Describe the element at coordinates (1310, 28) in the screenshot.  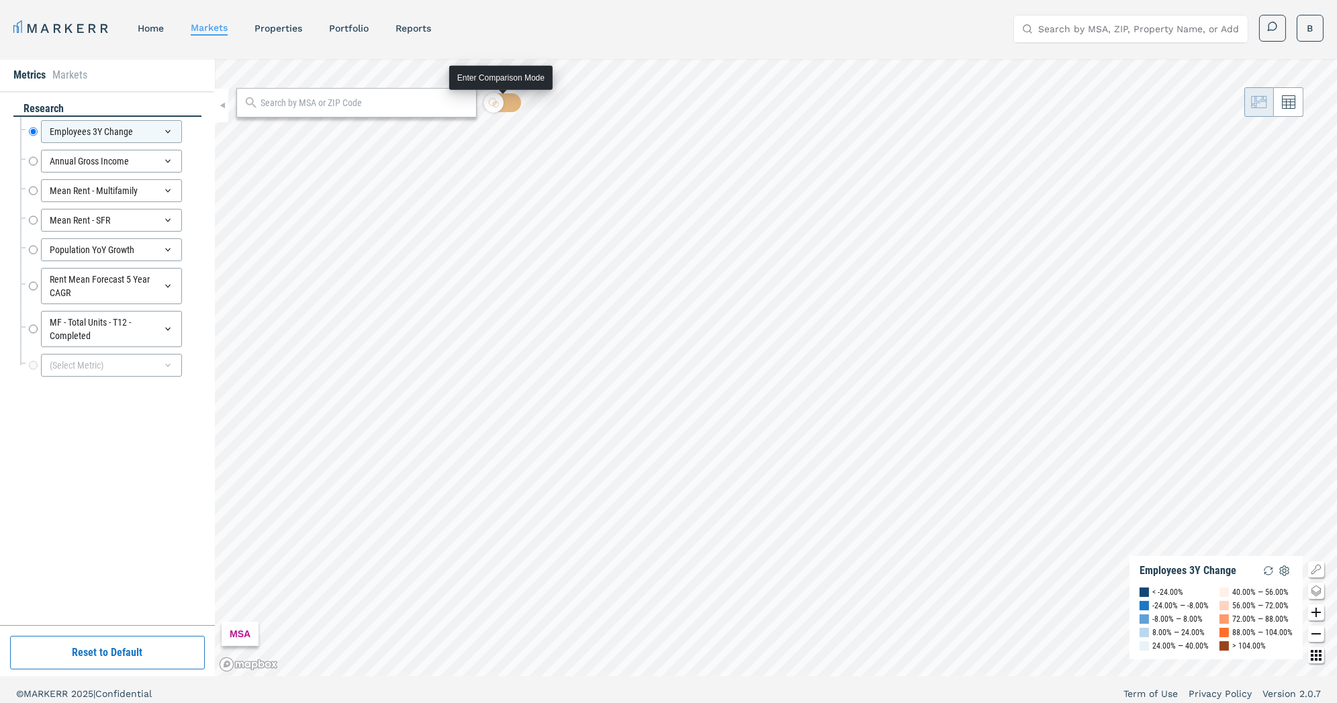
I see `button: B` at that location.